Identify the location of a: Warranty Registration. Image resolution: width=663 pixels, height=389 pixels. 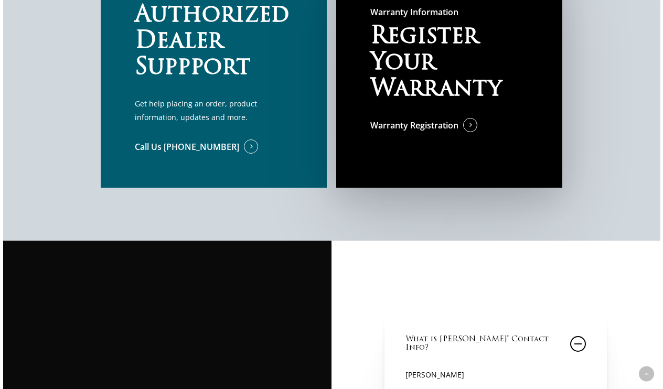
(424, 125).